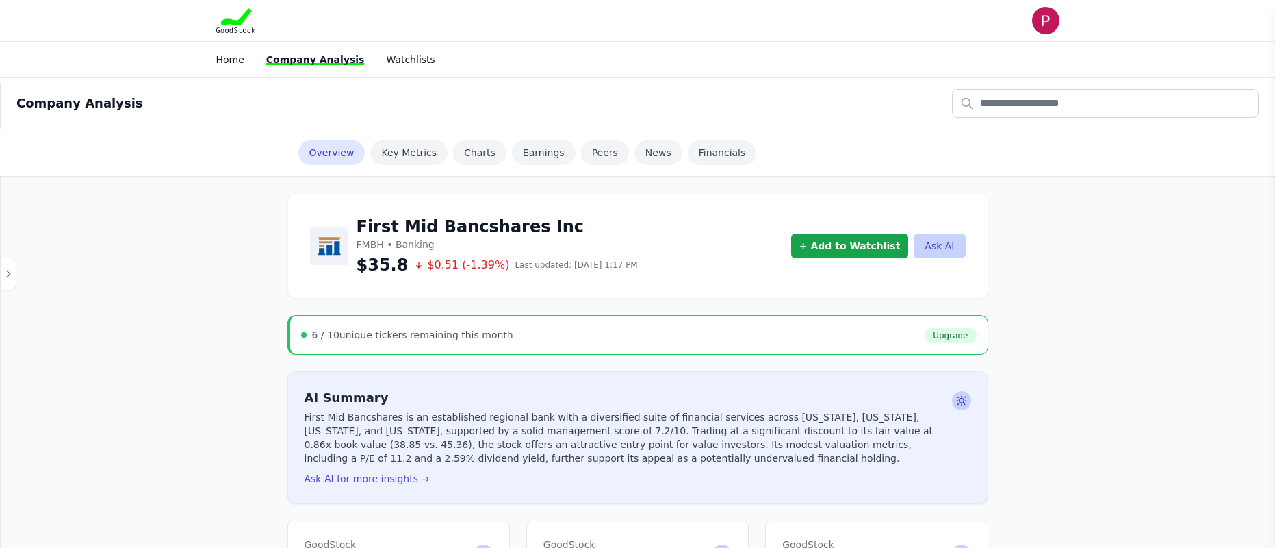  I want to click on div: unique tickers remaining this month, so click(413, 335).